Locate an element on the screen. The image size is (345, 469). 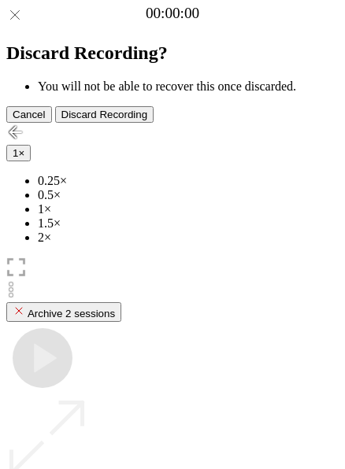
li: 1× is located at coordinates (188, 209).